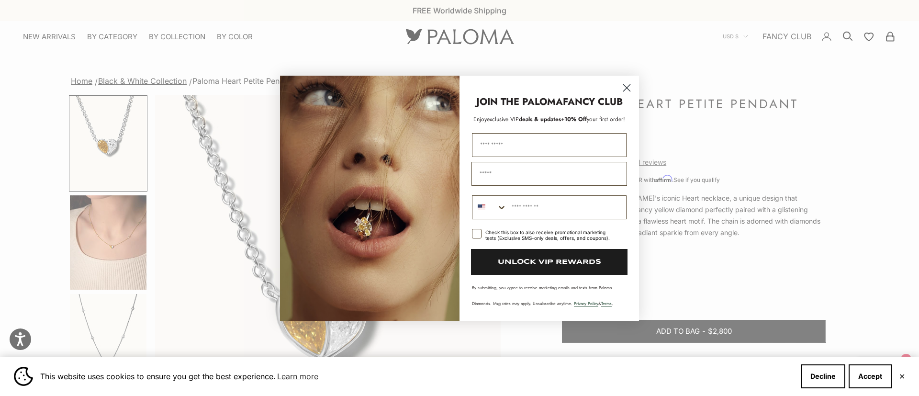  What do you see at coordinates (23, 376) in the screenshot?
I see `img: Cookie banner` at bounding box center [23, 376].